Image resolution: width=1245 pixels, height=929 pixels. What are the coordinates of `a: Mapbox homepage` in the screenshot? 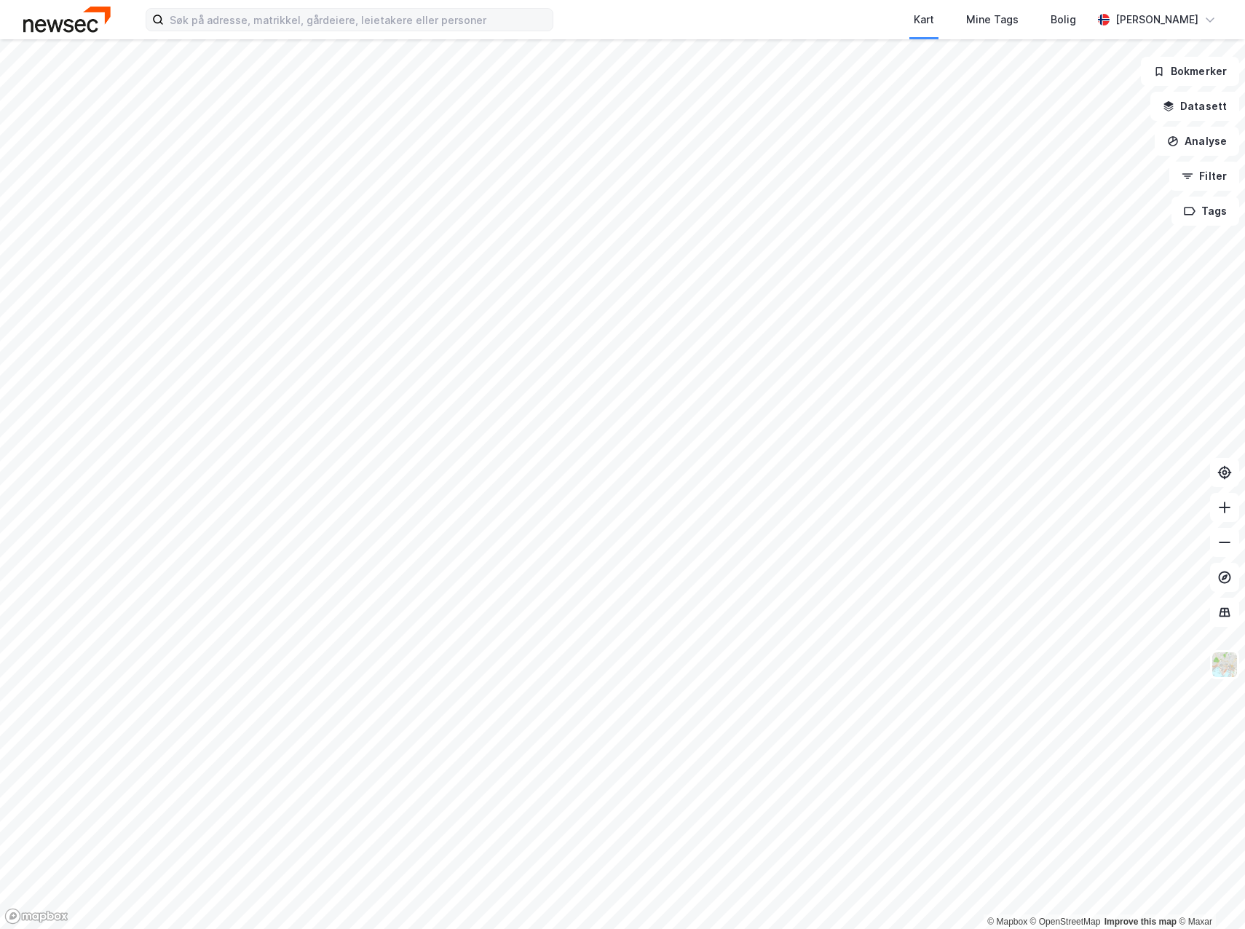 It's located at (36, 916).